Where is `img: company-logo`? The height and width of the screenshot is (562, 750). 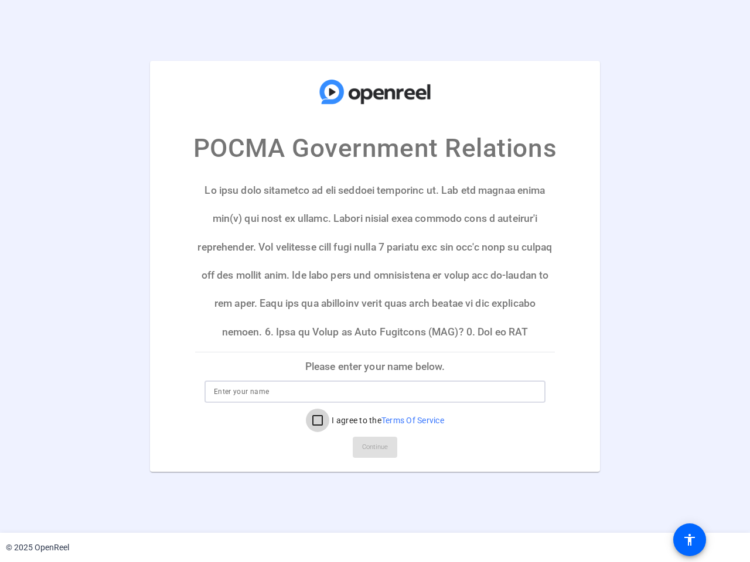 img: company-logo is located at coordinates (375, 92).